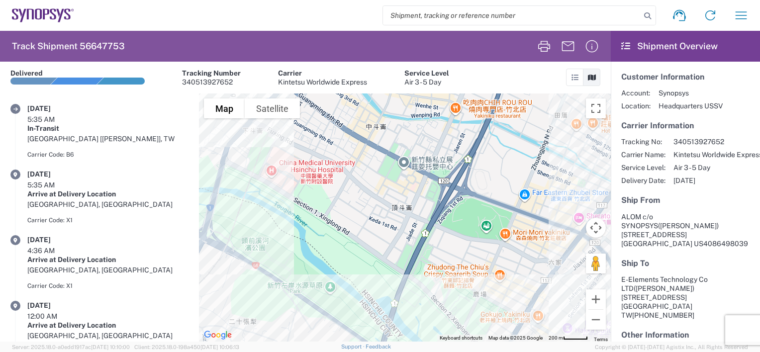  What do you see at coordinates (686, 125) in the screenshot?
I see `h5: Carrier Information` at bounding box center [686, 125].